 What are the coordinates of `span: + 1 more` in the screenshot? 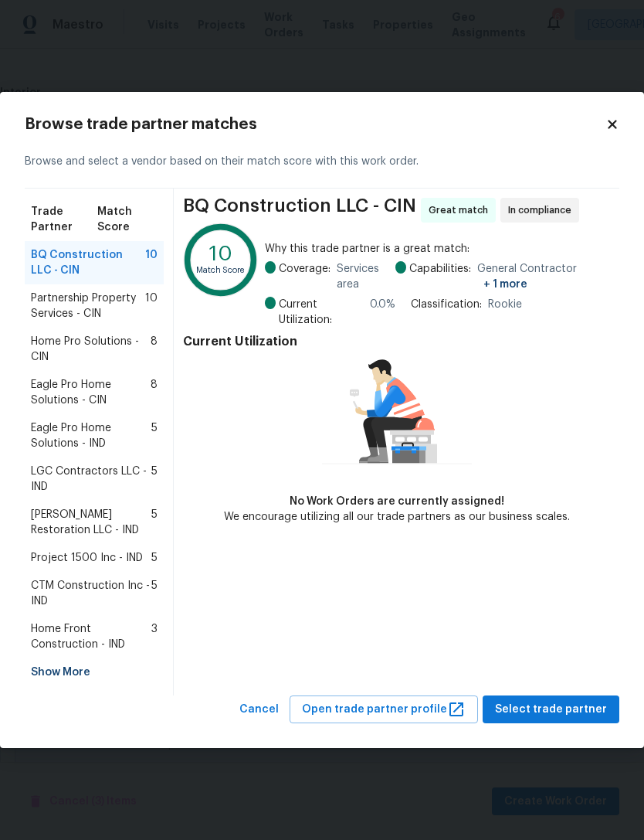 It's located at (505, 284).